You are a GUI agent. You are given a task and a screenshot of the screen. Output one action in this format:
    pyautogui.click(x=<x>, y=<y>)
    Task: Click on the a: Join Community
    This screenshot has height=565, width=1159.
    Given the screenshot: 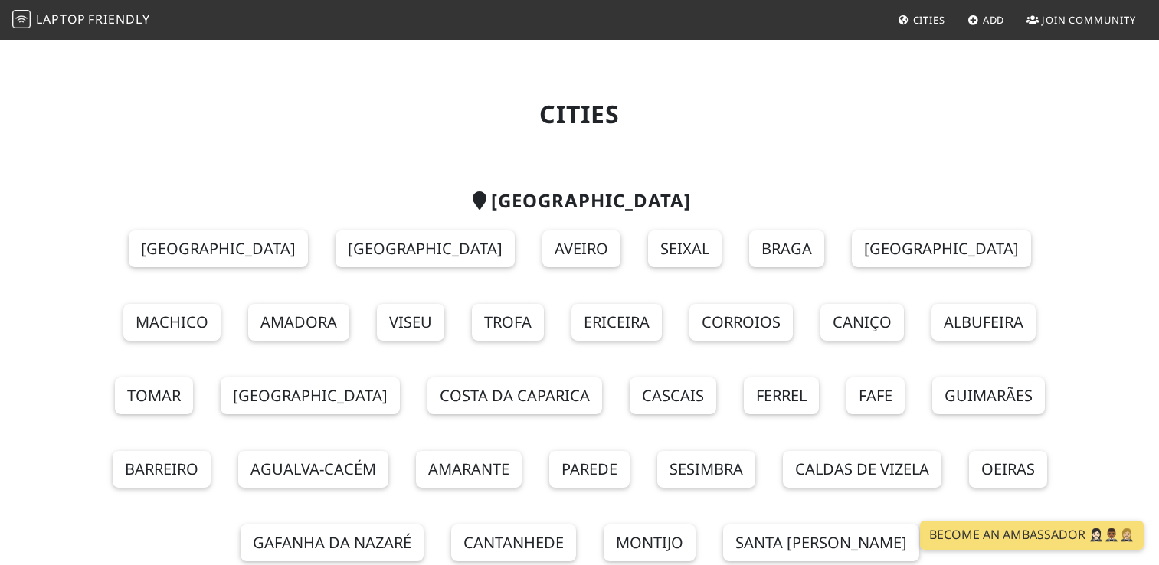 What is the action you would take?
    pyautogui.click(x=1081, y=20)
    